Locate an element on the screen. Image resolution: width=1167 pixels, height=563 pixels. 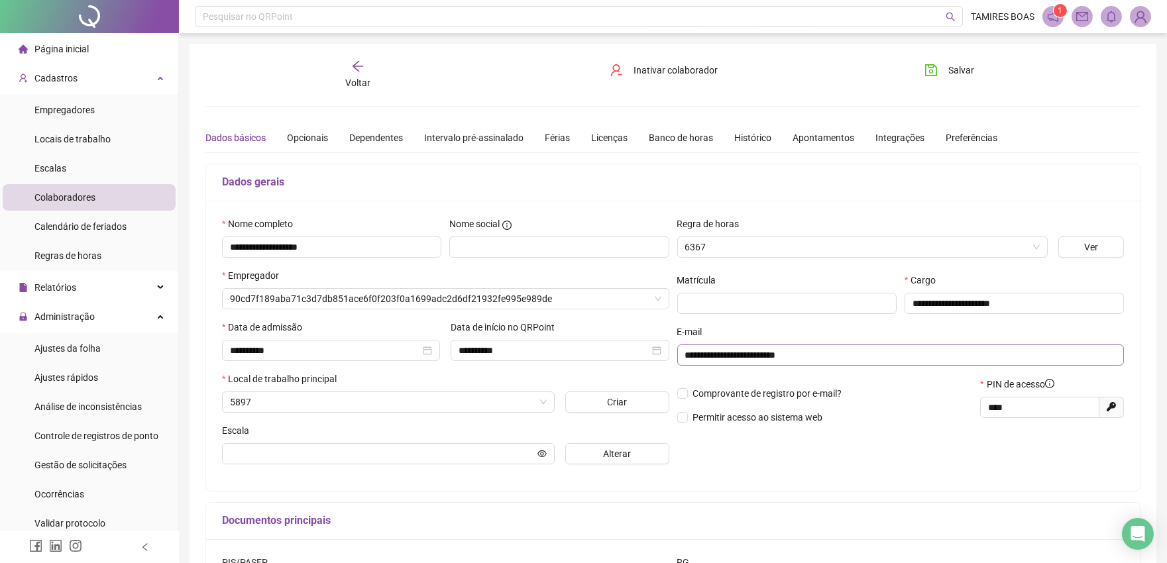
span: Empregadores is located at coordinates (64, 110).